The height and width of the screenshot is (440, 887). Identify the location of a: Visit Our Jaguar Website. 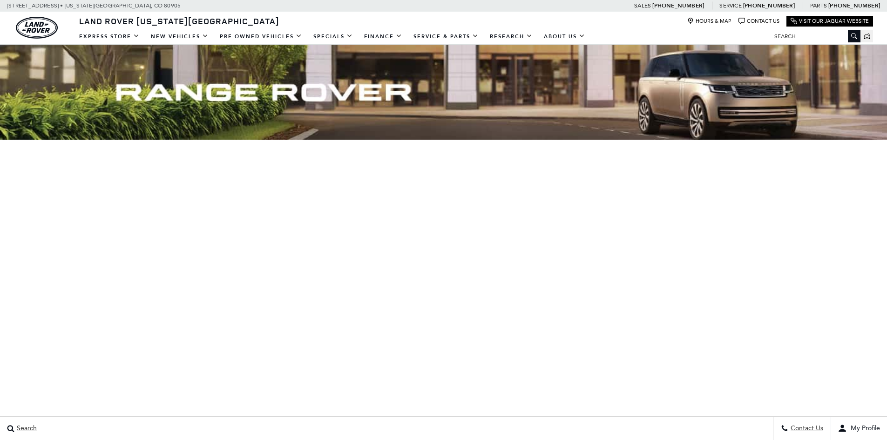
(830, 21).